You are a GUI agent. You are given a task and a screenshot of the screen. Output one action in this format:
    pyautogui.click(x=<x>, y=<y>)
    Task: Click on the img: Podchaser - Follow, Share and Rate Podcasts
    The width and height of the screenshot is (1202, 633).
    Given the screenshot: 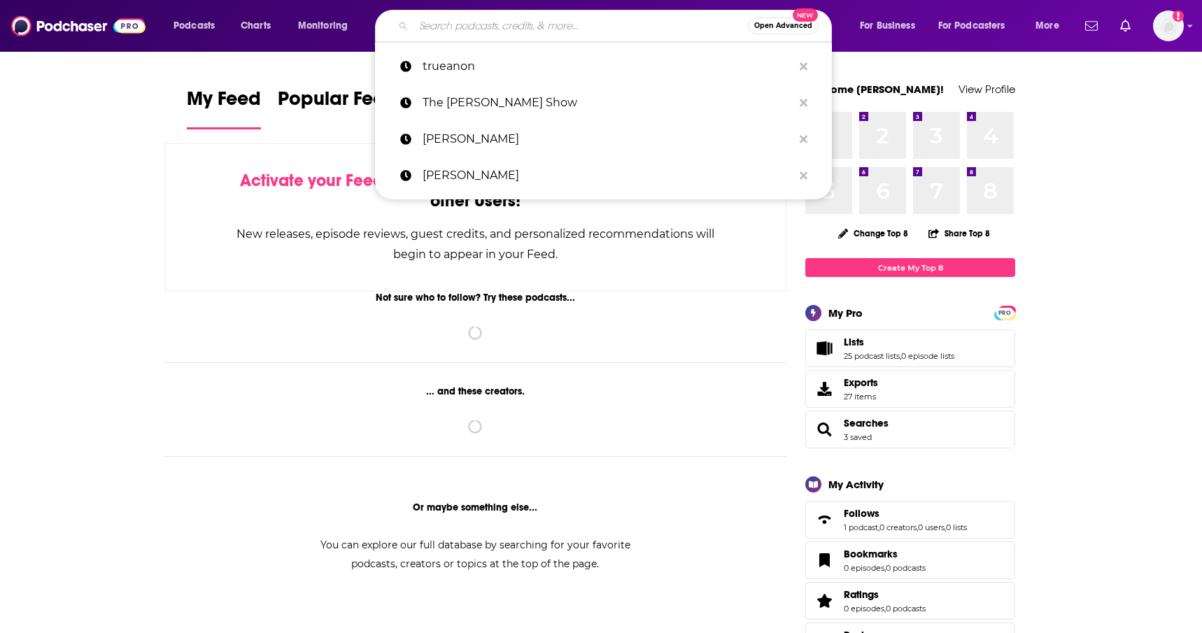 What is the action you would take?
    pyautogui.click(x=78, y=26)
    